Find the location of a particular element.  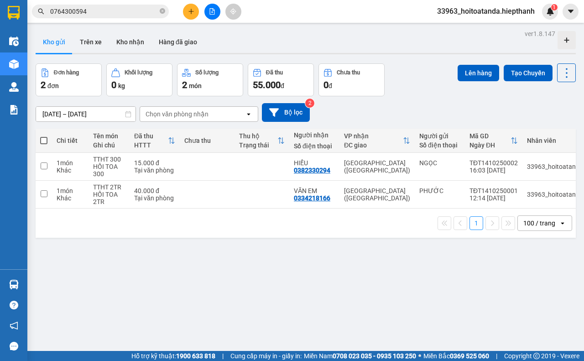

div: 15.000 đ is located at coordinates (155, 163).